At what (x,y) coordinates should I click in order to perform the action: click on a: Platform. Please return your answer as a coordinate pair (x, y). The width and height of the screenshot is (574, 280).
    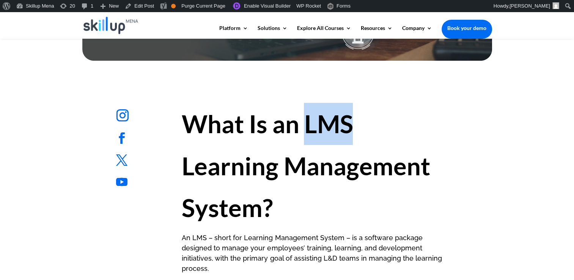
    Looking at the image, I should click on (234, 32).